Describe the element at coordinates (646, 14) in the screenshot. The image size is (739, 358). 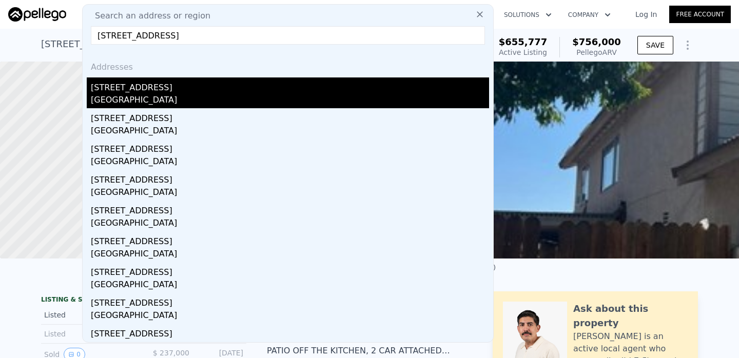
I see `a: Log In` at that location.